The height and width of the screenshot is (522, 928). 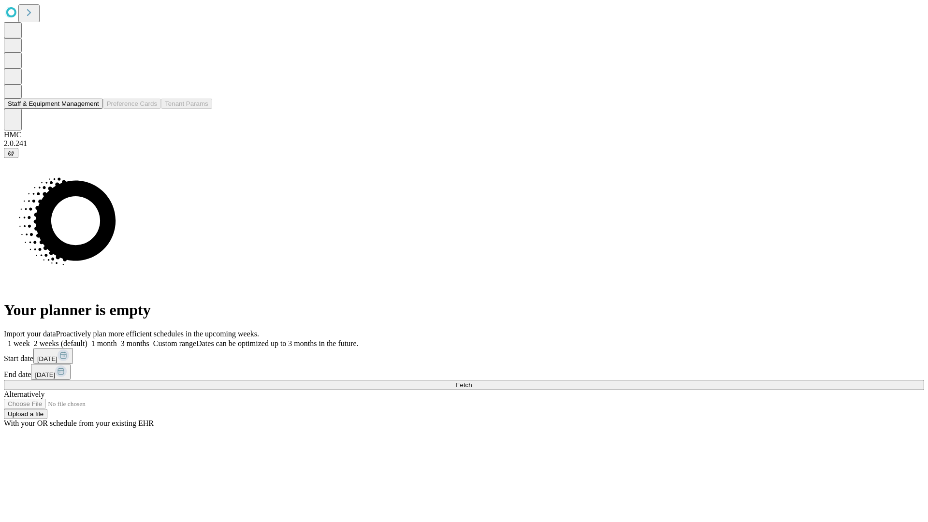 I want to click on button: Upload a file, so click(x=26, y=414).